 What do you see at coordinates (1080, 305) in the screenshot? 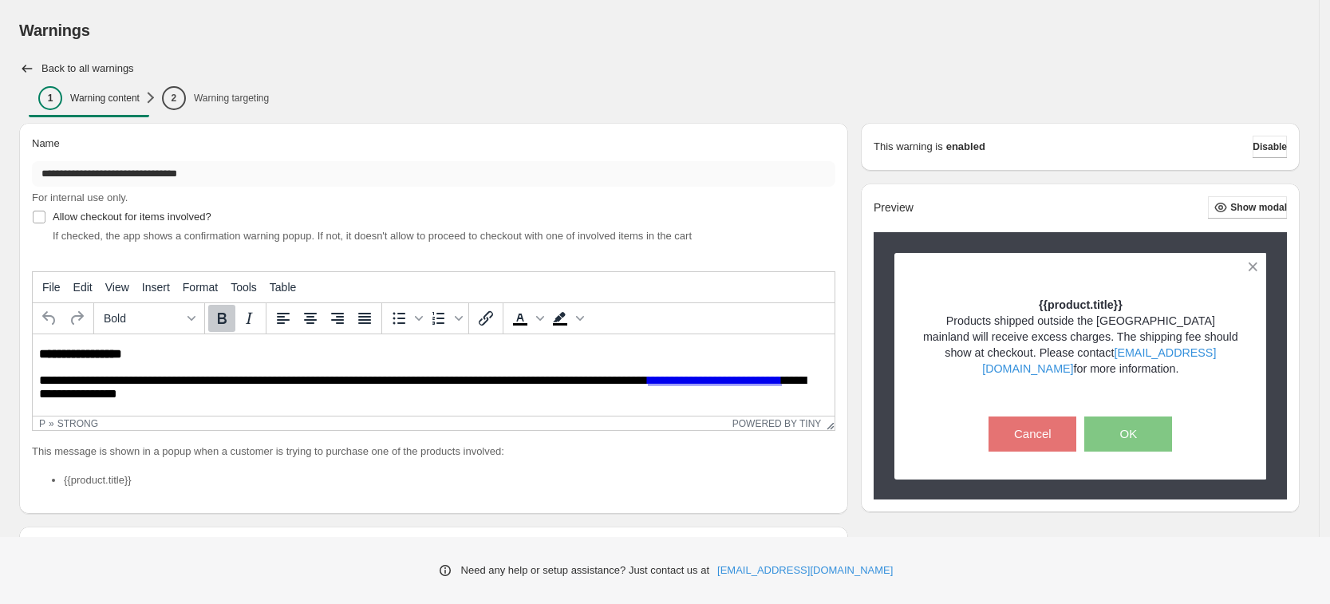
I see `strong: {{product.title}}` at bounding box center [1080, 305].